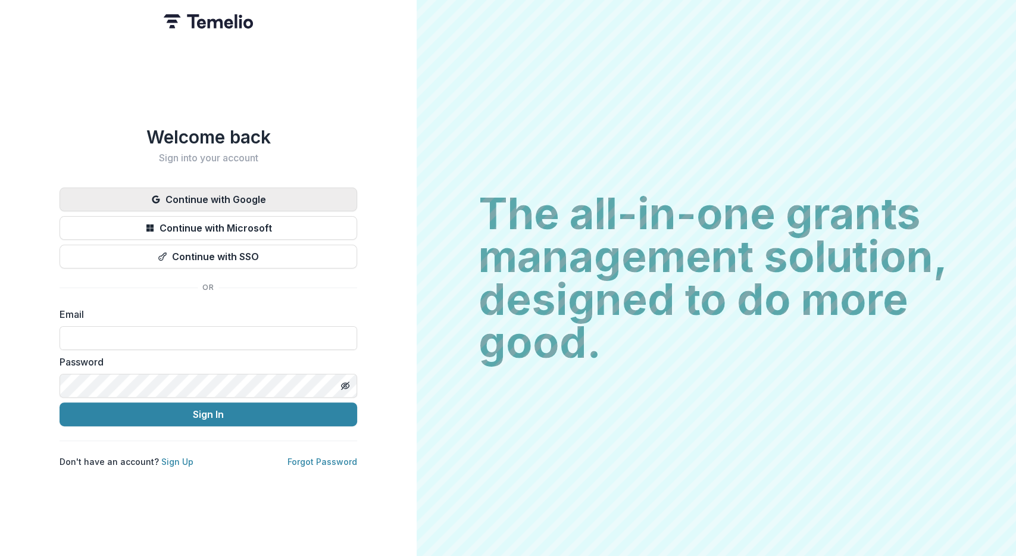 The image size is (1016, 556). I want to click on h1: Welcome back, so click(208, 137).